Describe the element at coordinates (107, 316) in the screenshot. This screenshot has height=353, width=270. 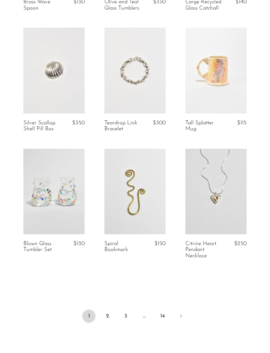
I see `a: 2` at that location.